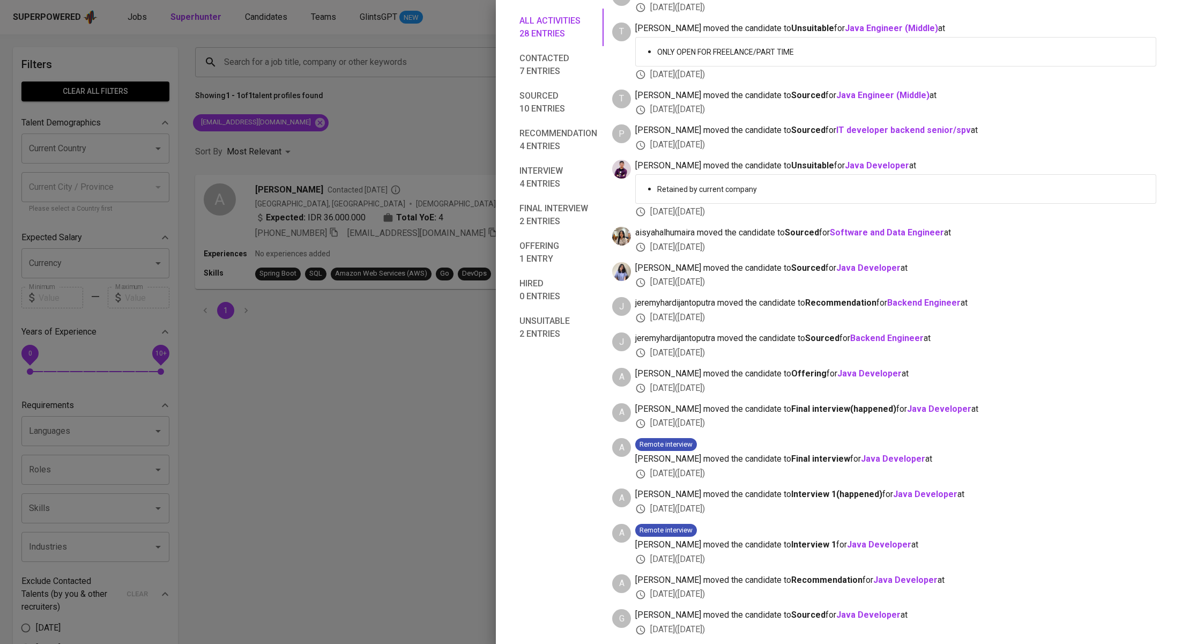 The image size is (1182, 644). I want to click on b: Interview 1 ( happened ), so click(837, 494).